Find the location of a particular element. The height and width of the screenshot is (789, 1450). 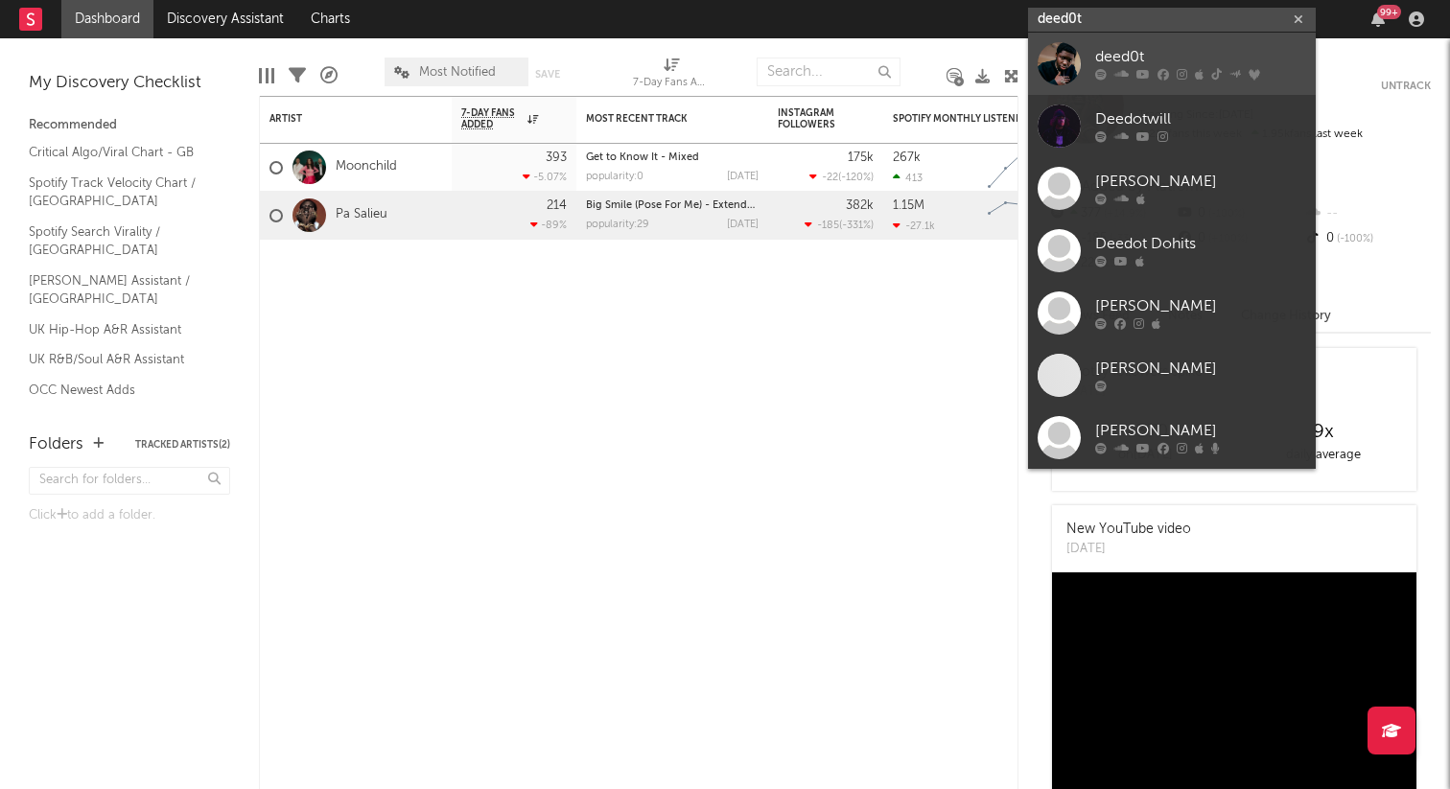

div: My Discovery Checklist is located at coordinates (130, 83).